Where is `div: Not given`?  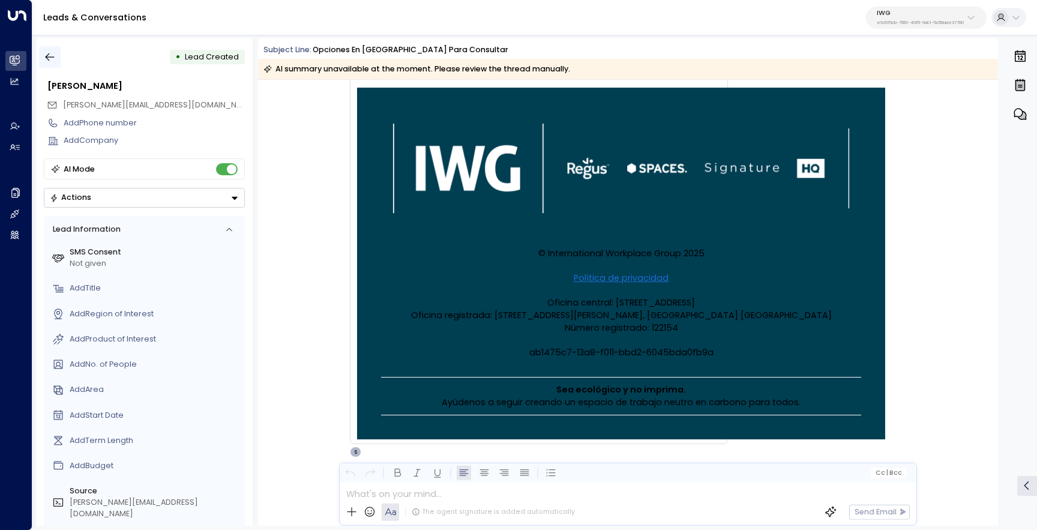 div: Not given is located at coordinates (155, 264).